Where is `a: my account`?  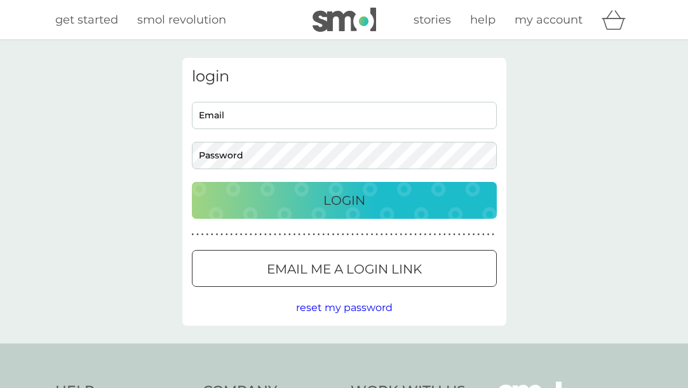 a: my account is located at coordinates (549, 20).